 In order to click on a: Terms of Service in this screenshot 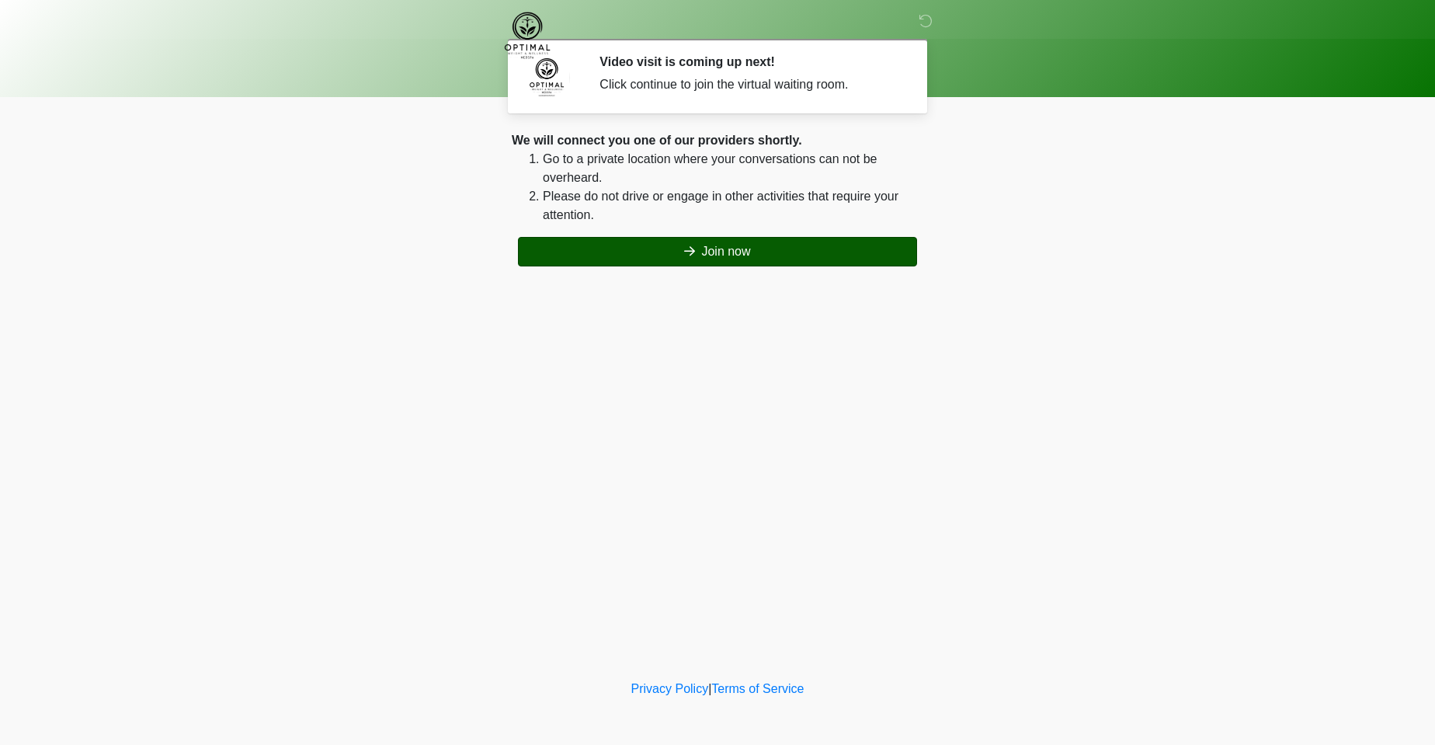, I will do `click(757, 688)`.